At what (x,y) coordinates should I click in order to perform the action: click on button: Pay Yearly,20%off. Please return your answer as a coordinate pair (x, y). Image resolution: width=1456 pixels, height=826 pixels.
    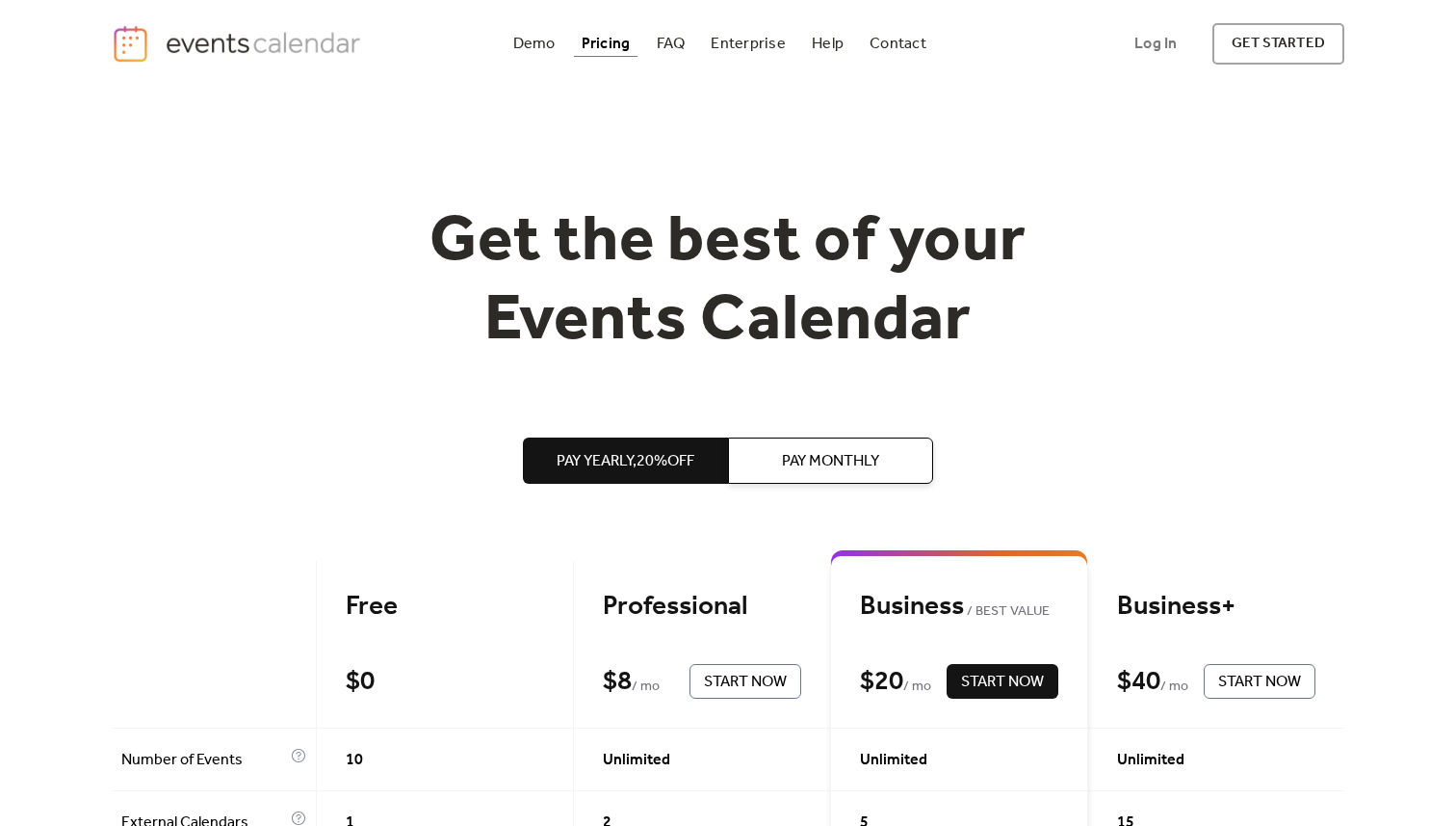
    Looking at the image, I should click on (625, 461).